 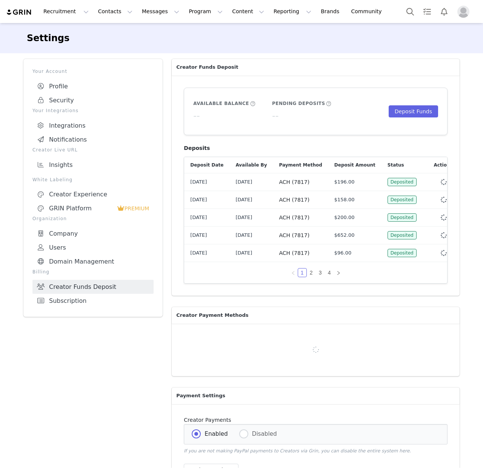 I want to click on button: Messages, so click(x=160, y=11).